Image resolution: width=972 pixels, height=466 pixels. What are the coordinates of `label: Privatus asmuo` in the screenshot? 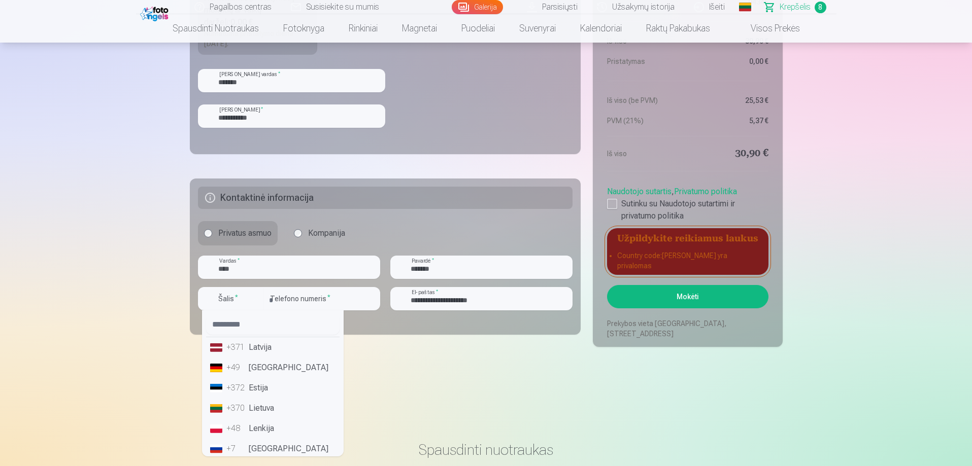 It's located at (238, 233).